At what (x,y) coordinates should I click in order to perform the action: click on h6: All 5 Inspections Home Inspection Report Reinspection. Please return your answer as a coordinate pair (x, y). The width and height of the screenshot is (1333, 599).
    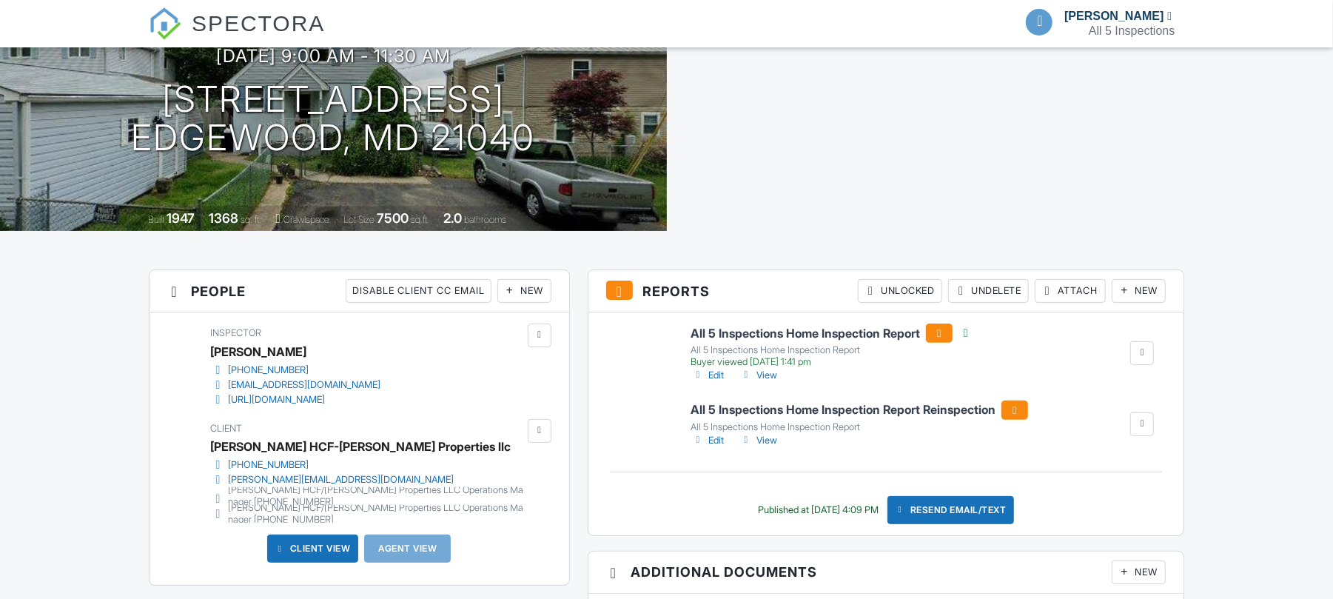
    Looking at the image, I should click on (859, 410).